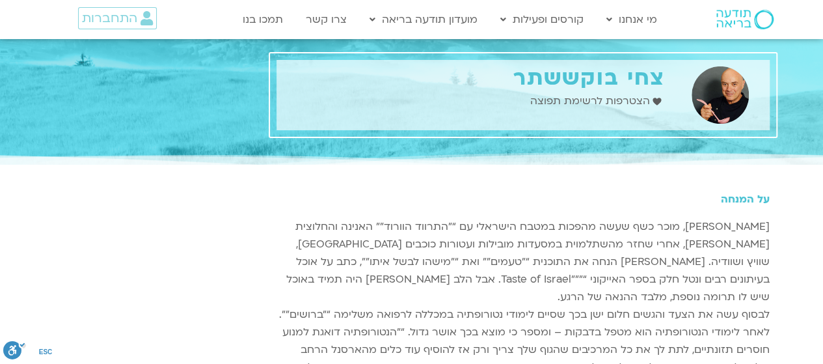 The image size is (823, 364). What do you see at coordinates (745, 20) in the screenshot?
I see `img: תודעה בריאה` at bounding box center [745, 20].